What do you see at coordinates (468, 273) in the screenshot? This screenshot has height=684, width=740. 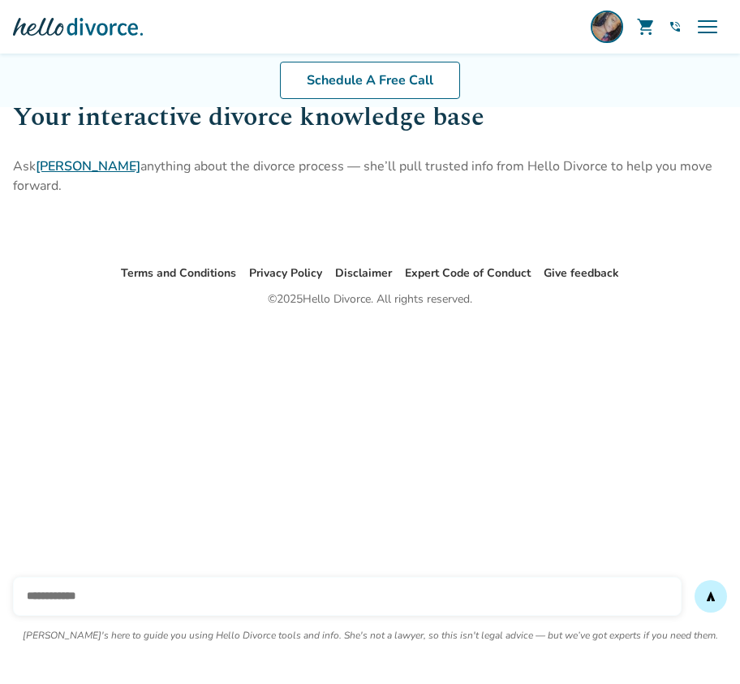 I see `a: Expert Code of Conduct` at bounding box center [468, 273].